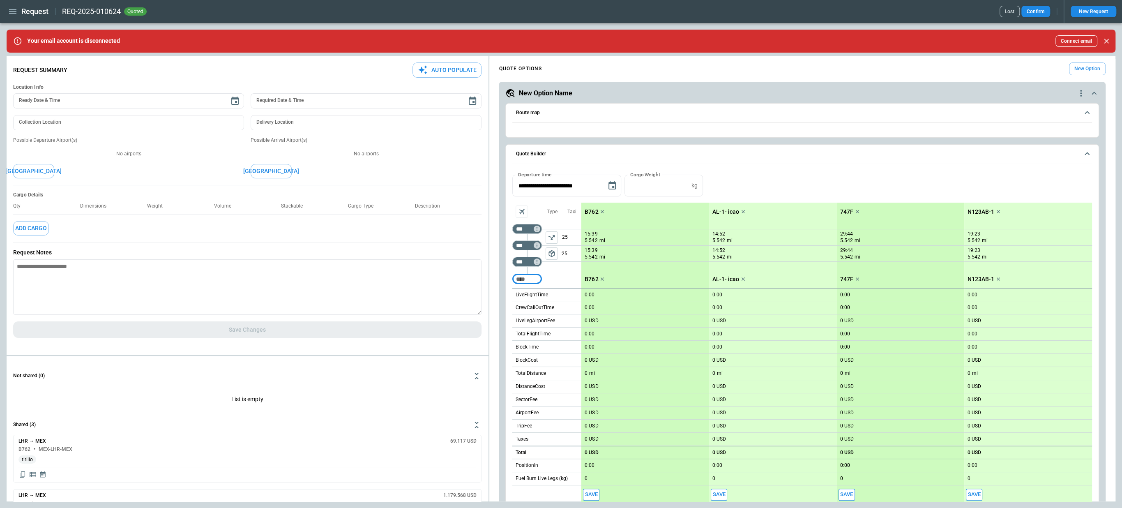 The width and height of the screenshot is (1122, 508). I want to click on div: Quote Builder, so click(802, 339).